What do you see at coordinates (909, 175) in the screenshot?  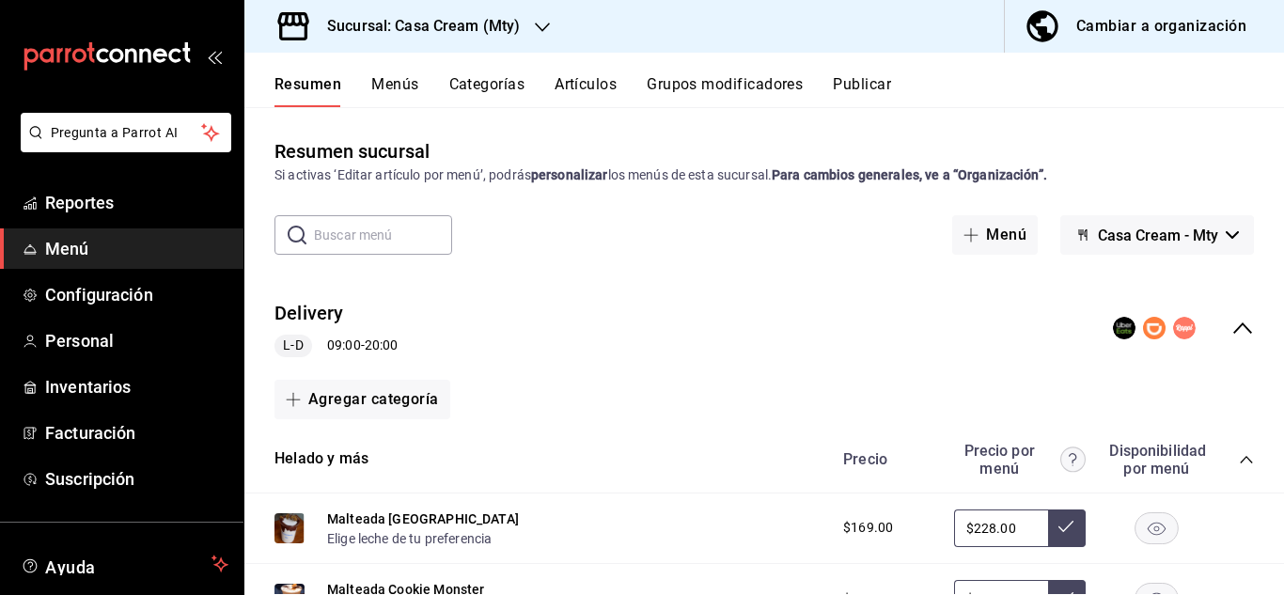 I see `strong: Para cambios generales, ve a “Organización”.` at bounding box center [909, 175].